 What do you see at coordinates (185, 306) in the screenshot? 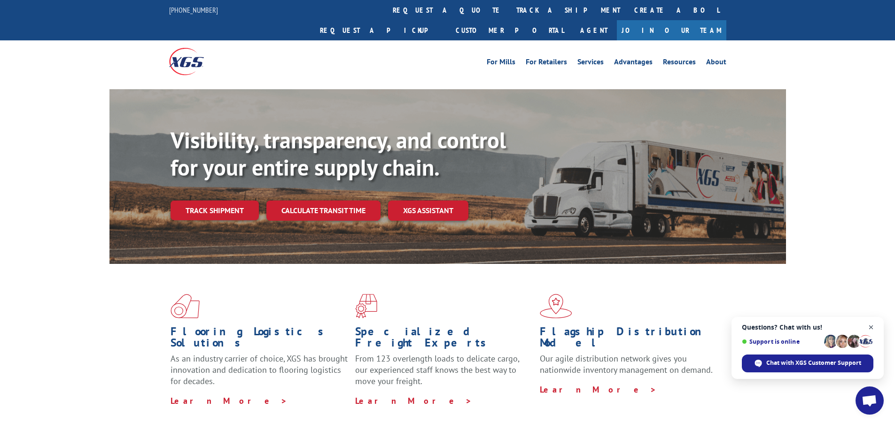
I see `img: xgs-icon-total-supply-chain-intelligence-red` at bounding box center [185, 306].